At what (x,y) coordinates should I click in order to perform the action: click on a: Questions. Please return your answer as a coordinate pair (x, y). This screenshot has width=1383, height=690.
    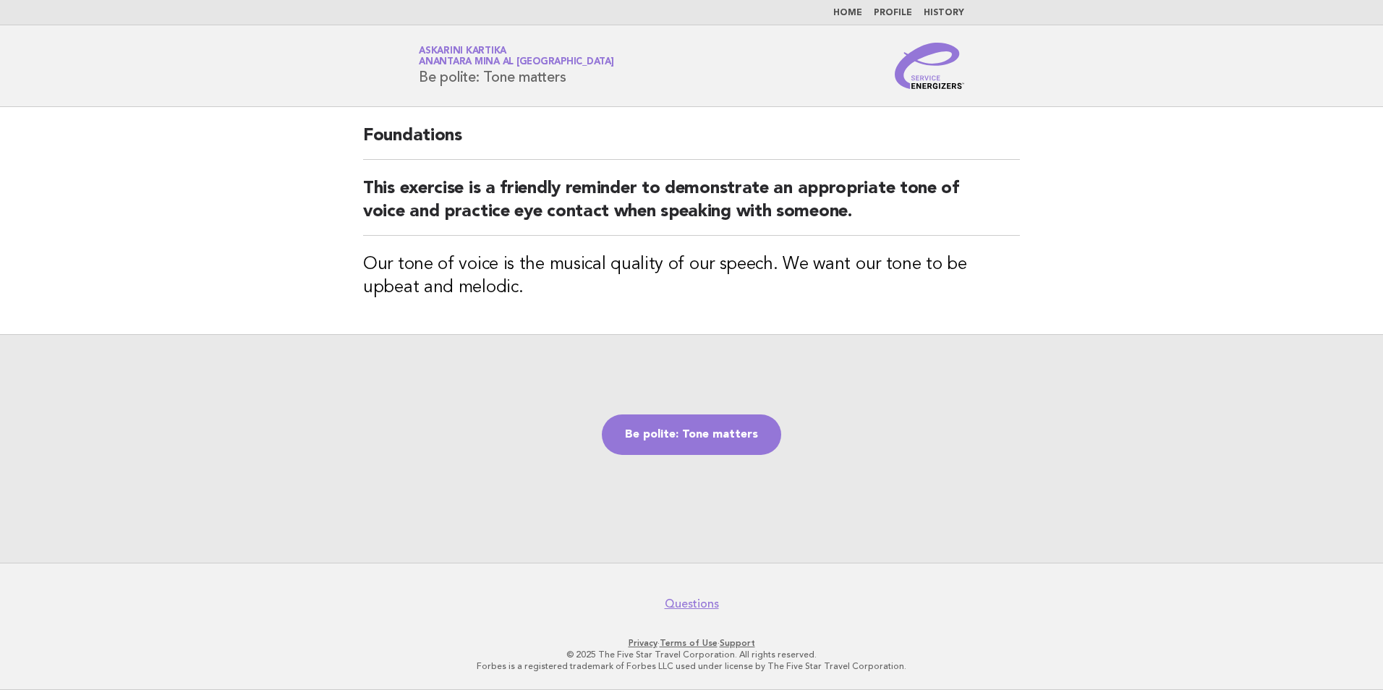
    Looking at the image, I should click on (691, 604).